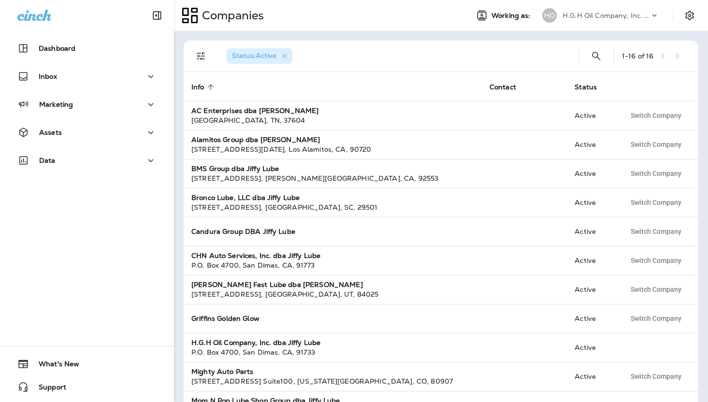 The width and height of the screenshot is (708, 402). What do you see at coordinates (87, 48) in the screenshot?
I see `button: Dashboard` at bounding box center [87, 48].